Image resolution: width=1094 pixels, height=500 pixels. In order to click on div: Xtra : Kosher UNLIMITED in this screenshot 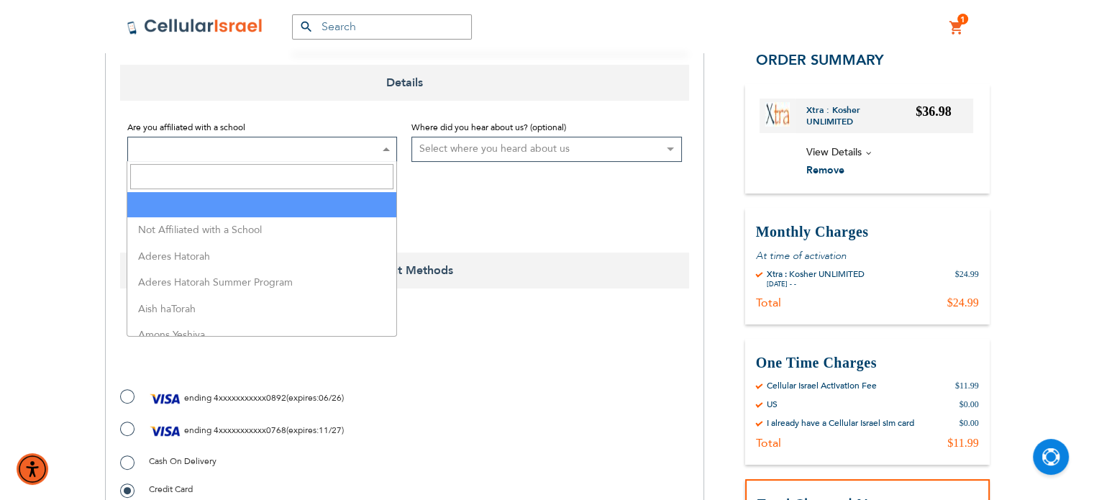, I will do `click(816, 274)`.